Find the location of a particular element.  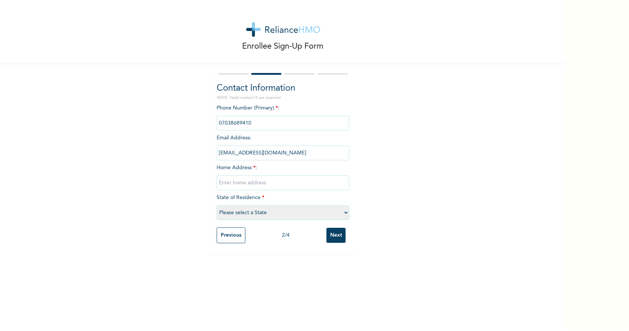

input: Previous is located at coordinates (231, 235).